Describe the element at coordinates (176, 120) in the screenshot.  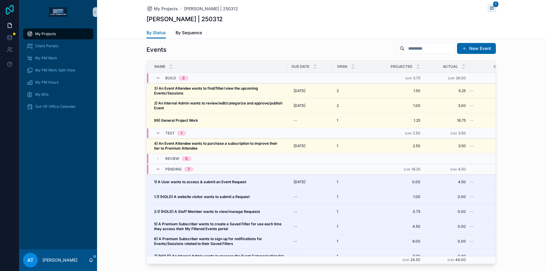
I see `strong: 99) General Project Work` at that location.